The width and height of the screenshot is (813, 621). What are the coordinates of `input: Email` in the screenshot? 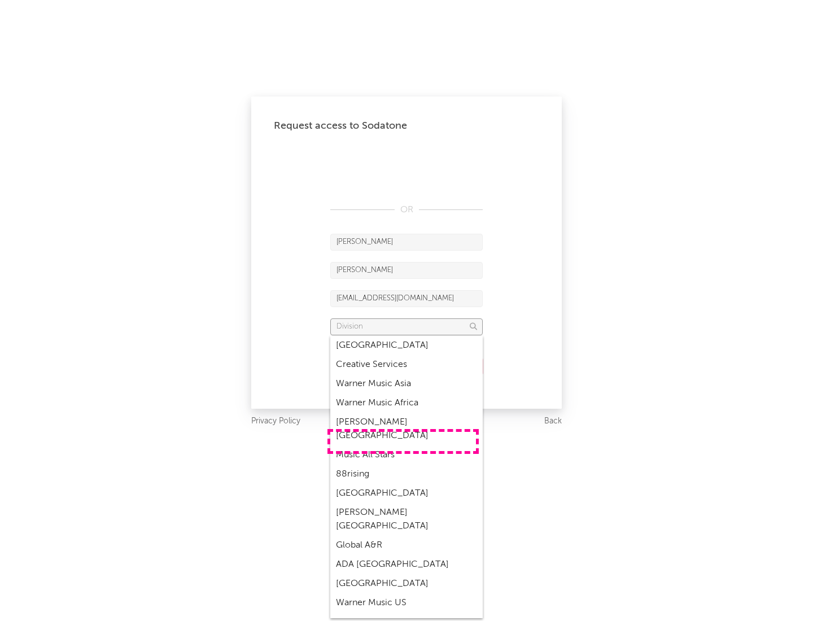 It's located at (407, 299).